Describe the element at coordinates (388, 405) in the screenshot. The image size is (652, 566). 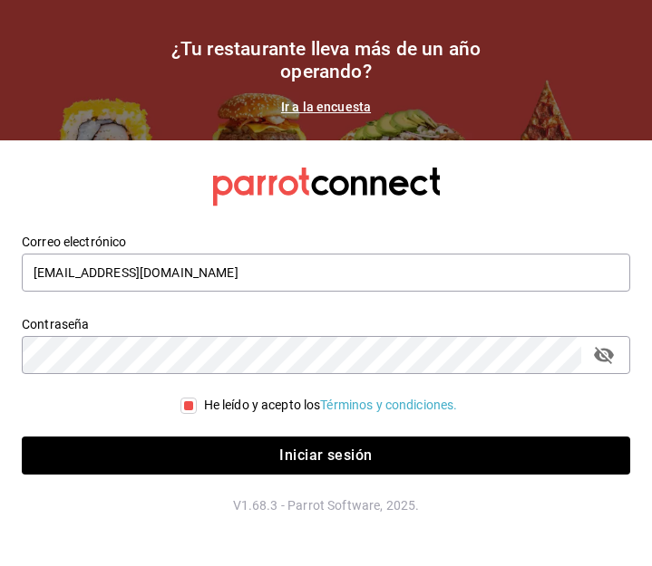
I see `a: Términos y condiciones.` at that location.